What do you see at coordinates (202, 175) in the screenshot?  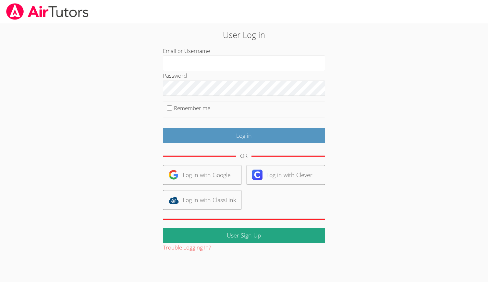 I see `a: Log in with Google` at bounding box center [202, 175].